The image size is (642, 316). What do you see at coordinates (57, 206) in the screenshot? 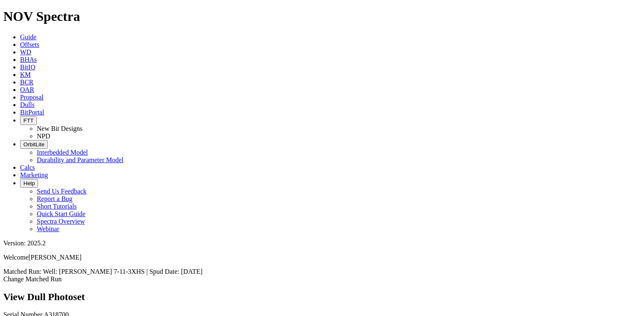
I see `a: Short Tutorials` at bounding box center [57, 206].